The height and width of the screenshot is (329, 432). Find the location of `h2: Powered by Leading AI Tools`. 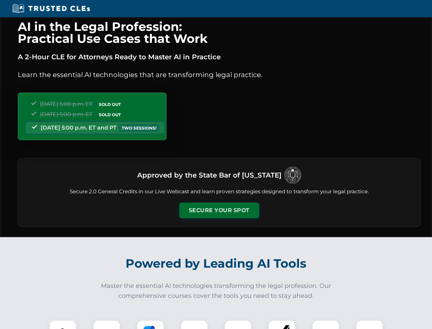

h2: Powered by Leading AI Tools is located at coordinates (216, 263).